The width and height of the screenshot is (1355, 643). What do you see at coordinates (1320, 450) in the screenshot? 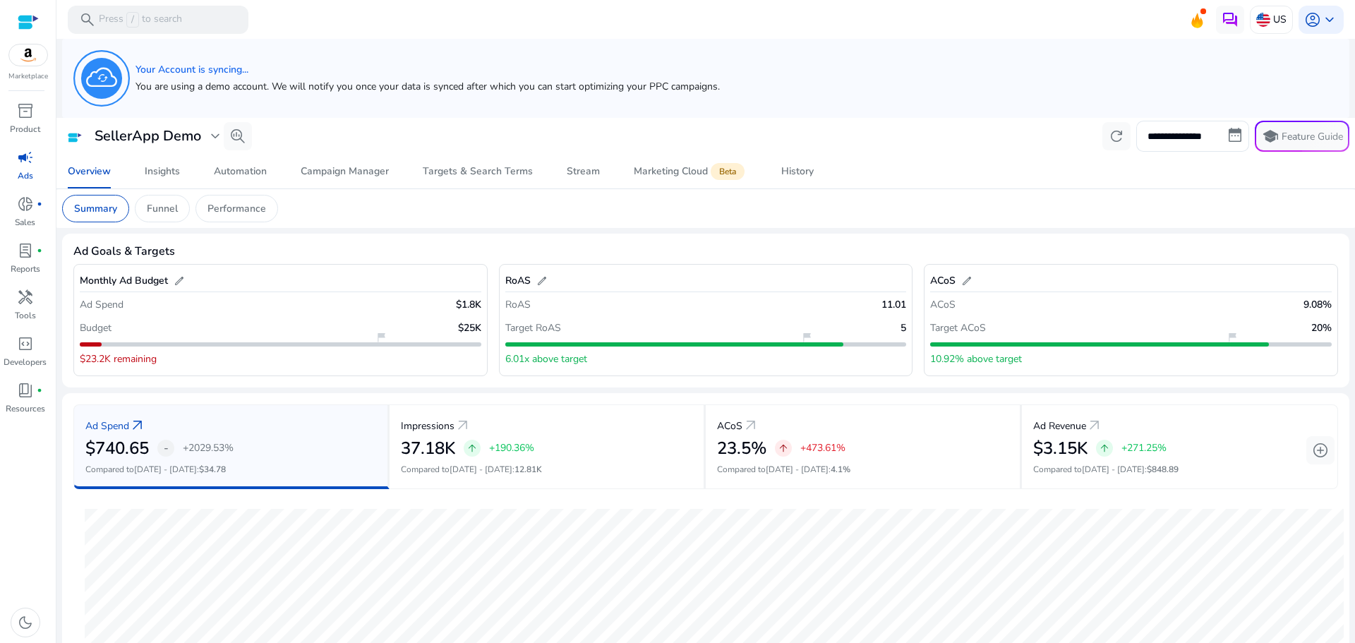
I see `button: add_circle` at bounding box center [1320, 450].